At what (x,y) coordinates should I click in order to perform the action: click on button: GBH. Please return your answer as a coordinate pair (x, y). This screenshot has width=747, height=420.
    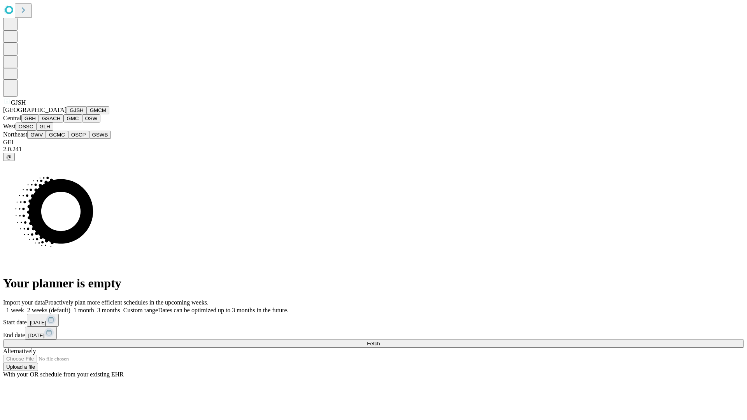
    Looking at the image, I should click on (30, 118).